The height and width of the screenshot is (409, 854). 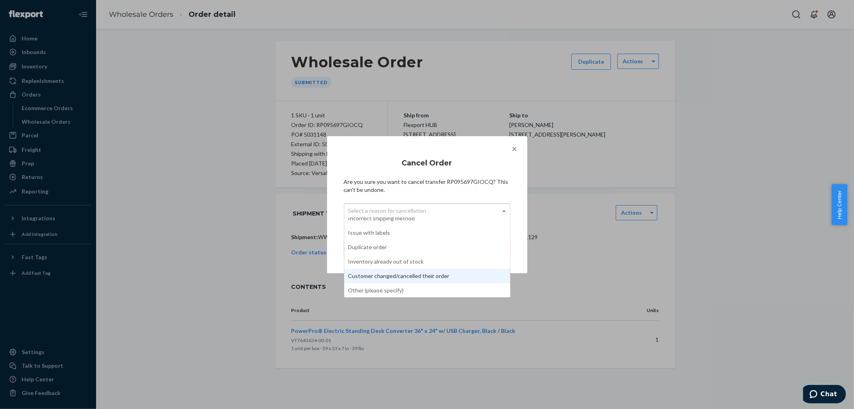 What do you see at coordinates (427, 211) in the screenshot?
I see `div: Select a reason for cancellation` at bounding box center [427, 211].